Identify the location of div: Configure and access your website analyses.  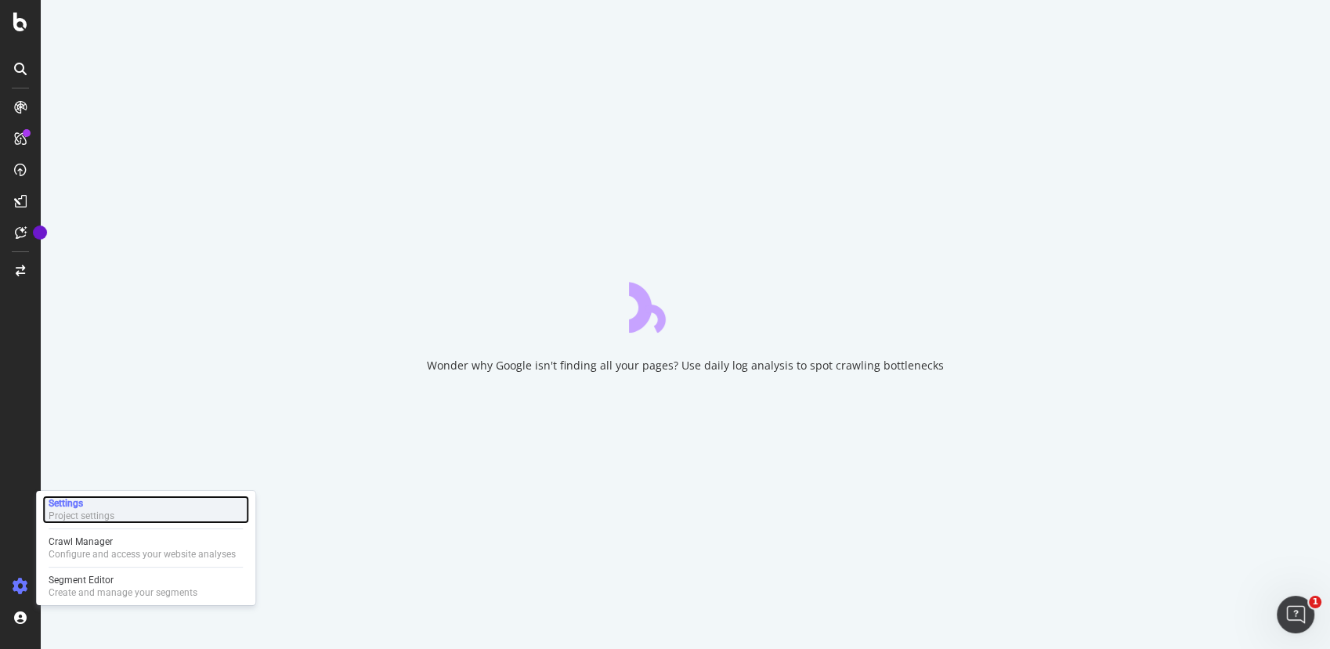
(142, 555).